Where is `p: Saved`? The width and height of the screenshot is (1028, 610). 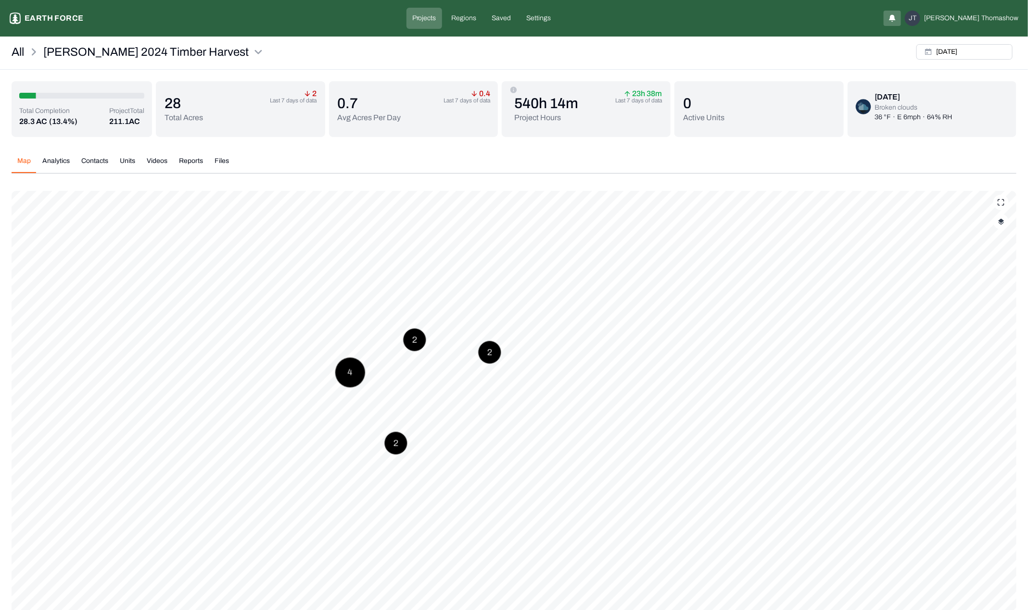 p: Saved is located at coordinates (502, 18).